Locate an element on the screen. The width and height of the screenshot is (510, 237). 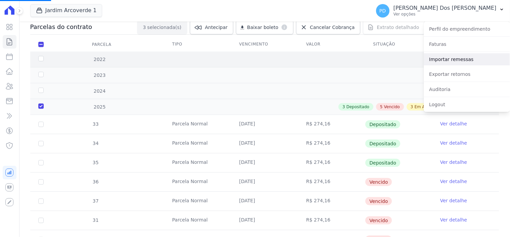
h3: Parcelas do contrato is located at coordinates (61, 27).